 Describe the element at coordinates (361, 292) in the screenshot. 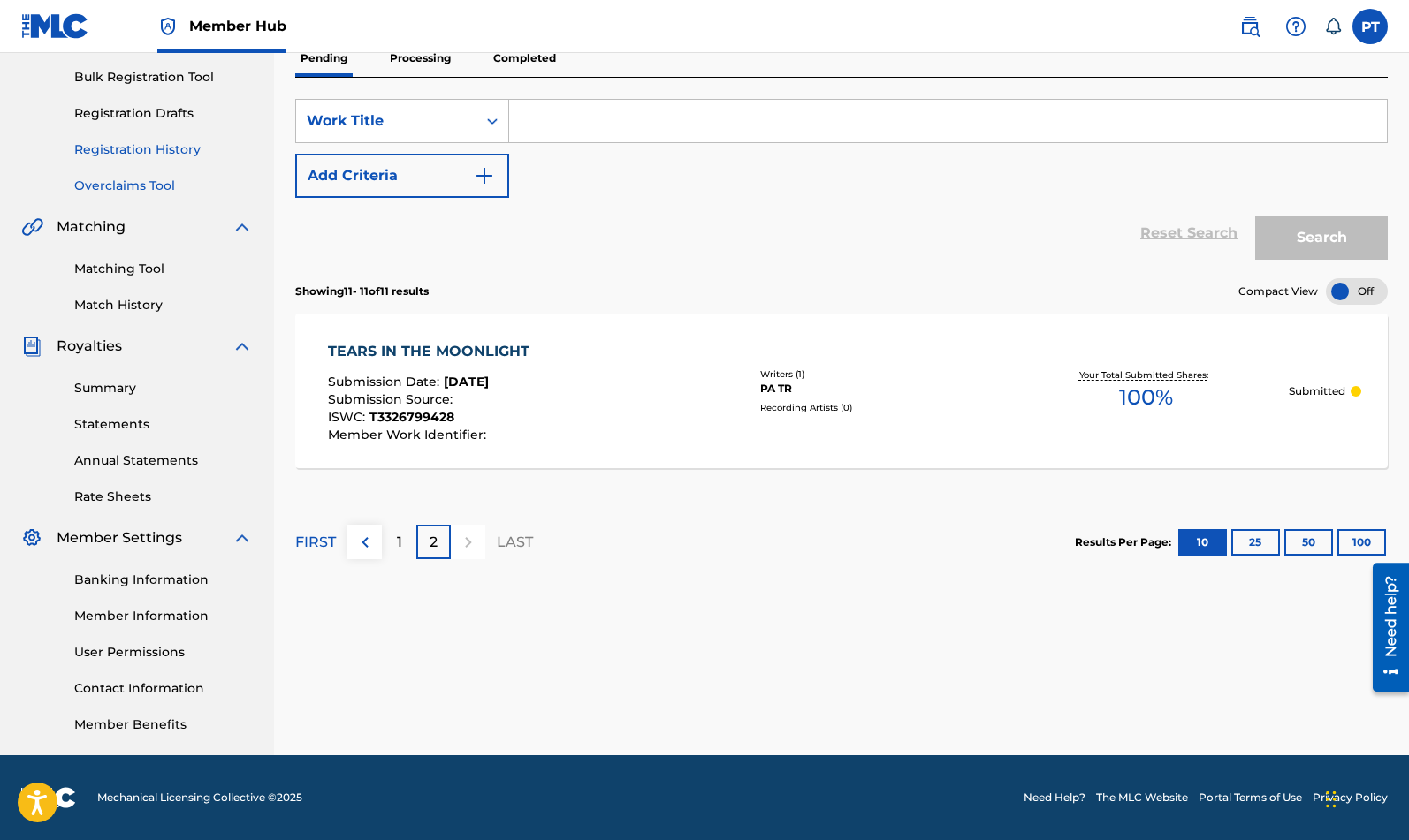

I see `p: Showing 11 - 11 of 11 results` at that location.